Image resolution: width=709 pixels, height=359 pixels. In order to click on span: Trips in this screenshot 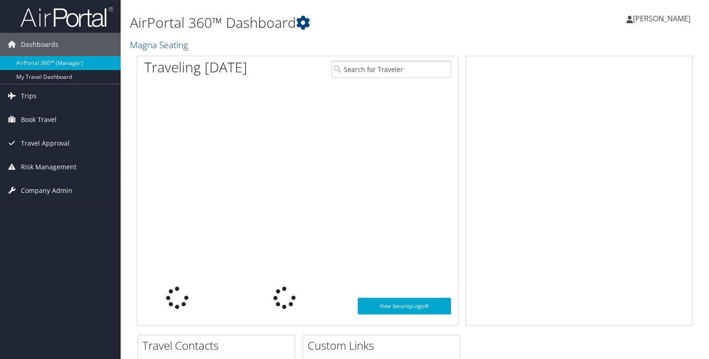, I will do `click(29, 96)`.